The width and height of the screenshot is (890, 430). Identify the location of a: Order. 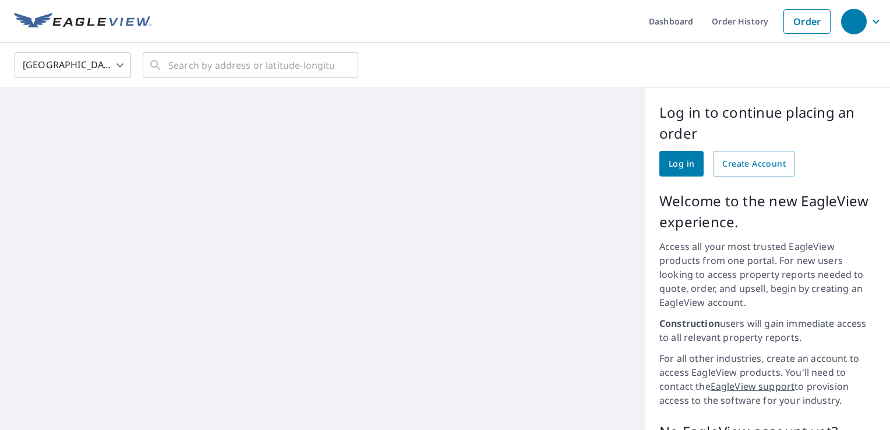
(807, 22).